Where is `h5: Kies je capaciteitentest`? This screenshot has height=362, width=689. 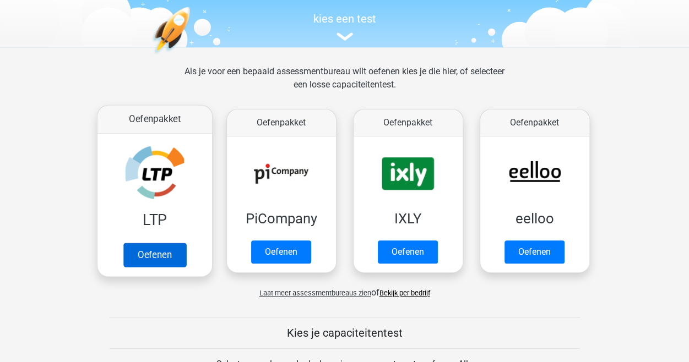 h5: Kies je capaciteitentest is located at coordinates (345, 333).